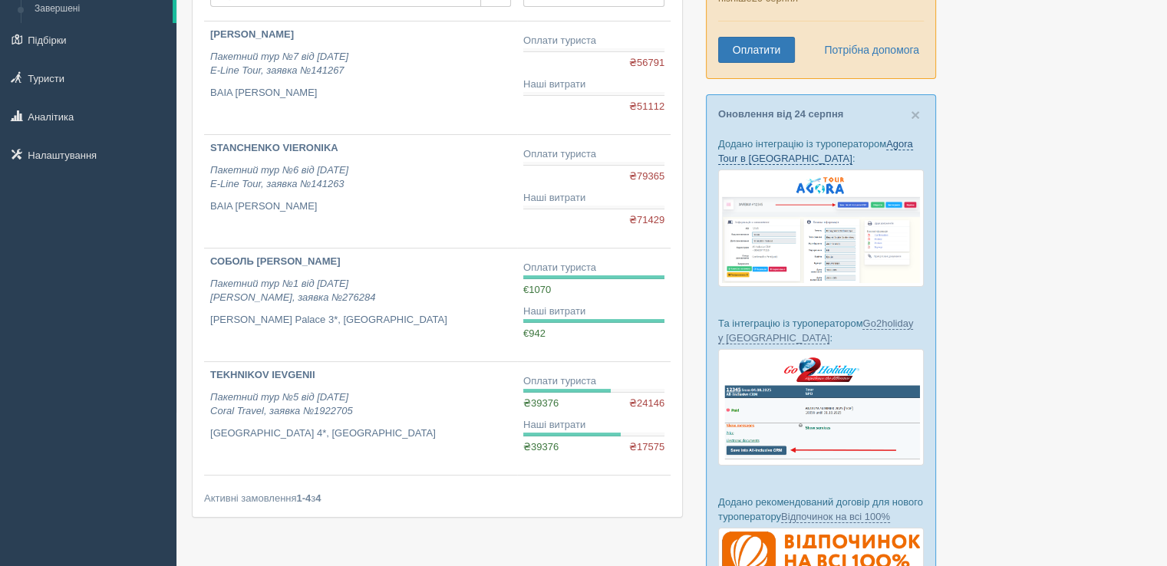  I want to click on b: 4, so click(318, 498).